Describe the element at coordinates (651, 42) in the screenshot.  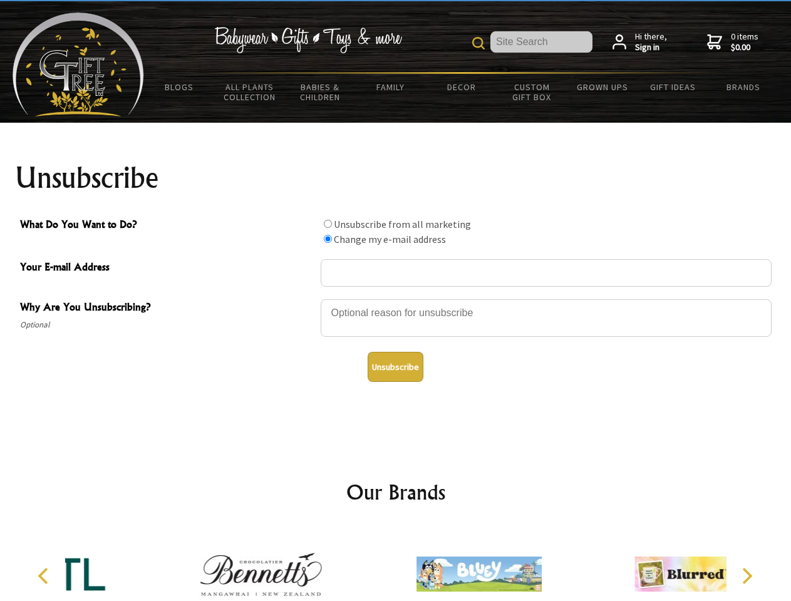
I see `span: Hi there,` at that location.